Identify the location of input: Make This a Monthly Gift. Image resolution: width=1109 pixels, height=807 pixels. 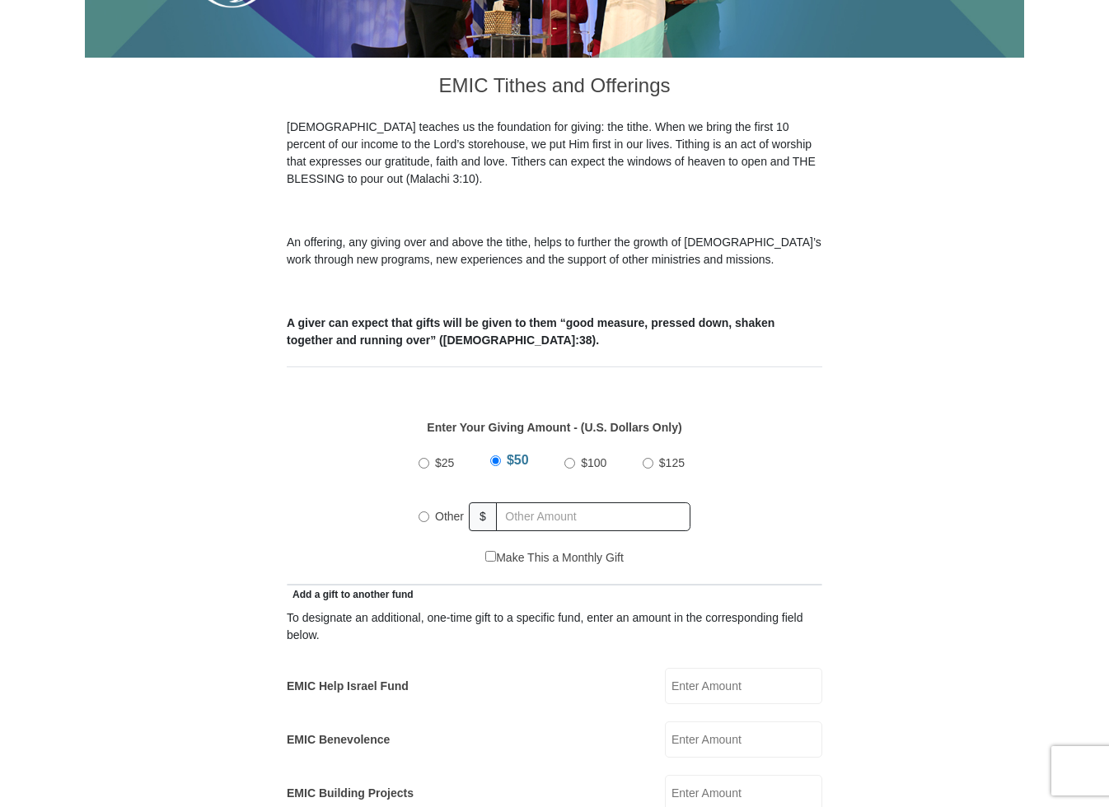
(490, 556).